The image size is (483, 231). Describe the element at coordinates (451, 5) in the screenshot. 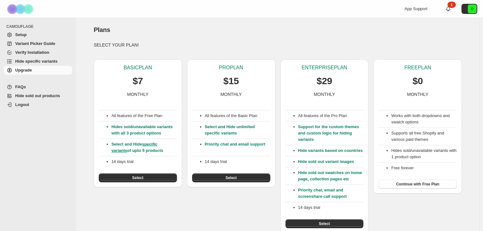

I see `div: 1` at that location.